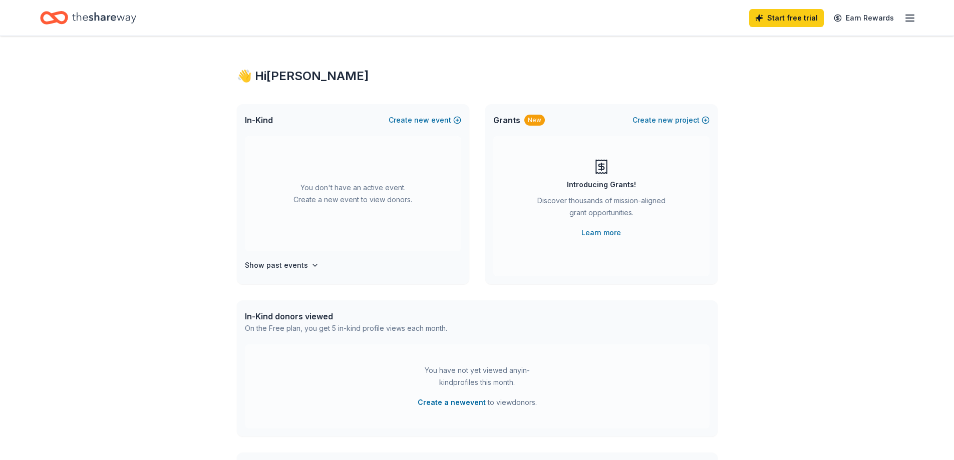 This screenshot has height=460, width=954. I want to click on div: New, so click(535, 120).